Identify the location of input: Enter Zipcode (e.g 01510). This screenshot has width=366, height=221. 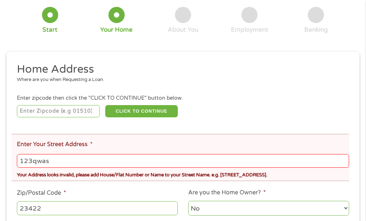
(58, 111).